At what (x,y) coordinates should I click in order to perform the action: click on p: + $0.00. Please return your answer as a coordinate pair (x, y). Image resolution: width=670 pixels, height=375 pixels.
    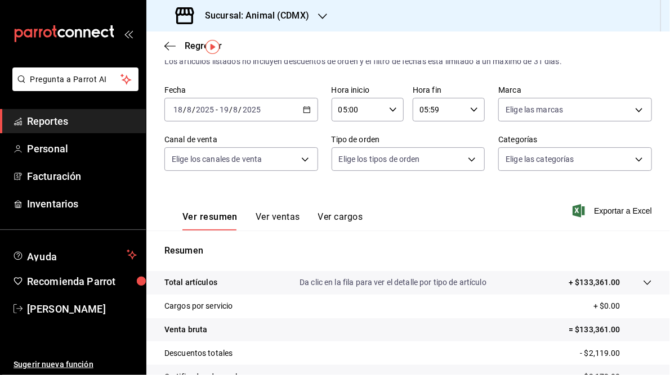
    Looking at the image, I should click on (623, 306).